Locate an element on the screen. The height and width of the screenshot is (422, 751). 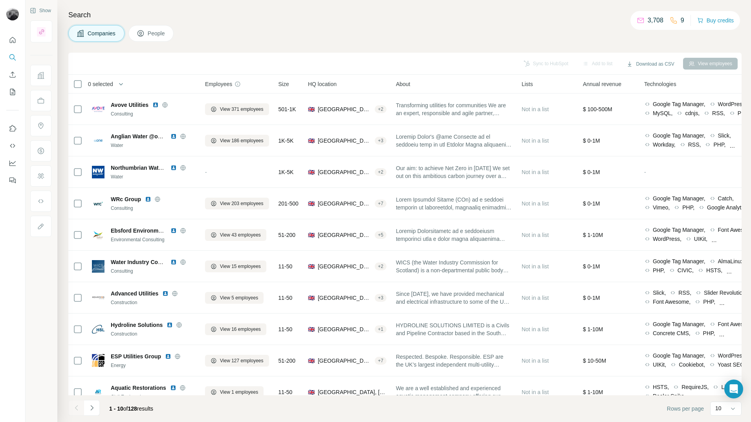
span: About is located at coordinates (403, 84).